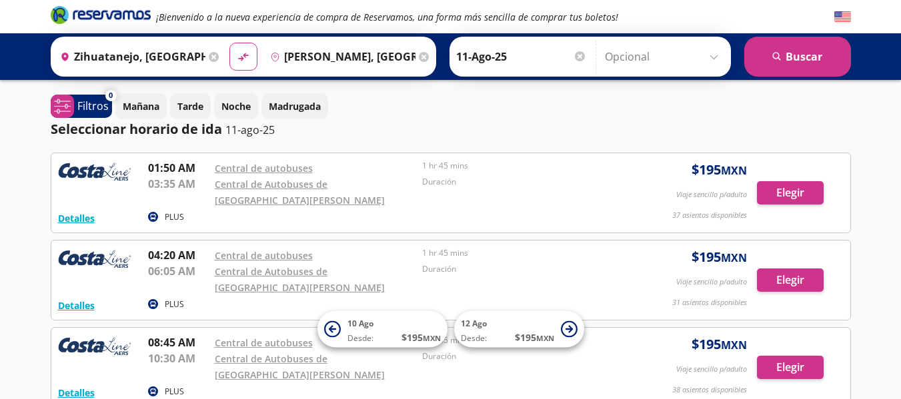  I want to click on p: 10:30 AM, so click(178, 359).